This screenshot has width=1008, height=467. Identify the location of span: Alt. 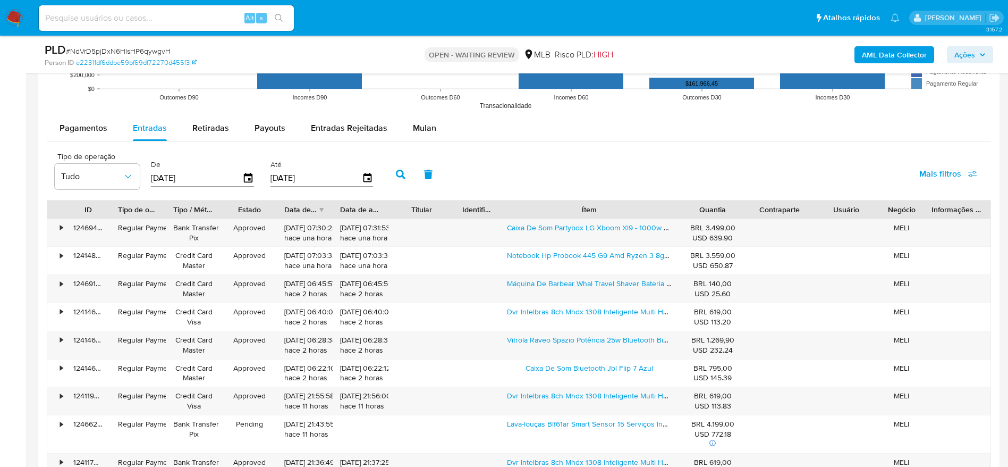
(250, 18).